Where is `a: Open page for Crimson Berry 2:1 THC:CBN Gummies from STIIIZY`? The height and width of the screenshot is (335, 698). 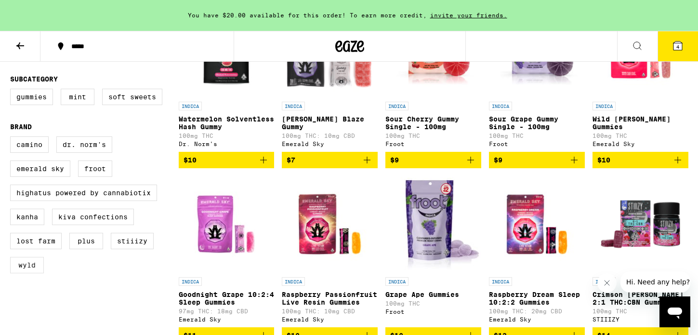 a: Open page for Crimson Berry 2:1 THC:CBN Gummies from STIIIZY is located at coordinates (640, 251).